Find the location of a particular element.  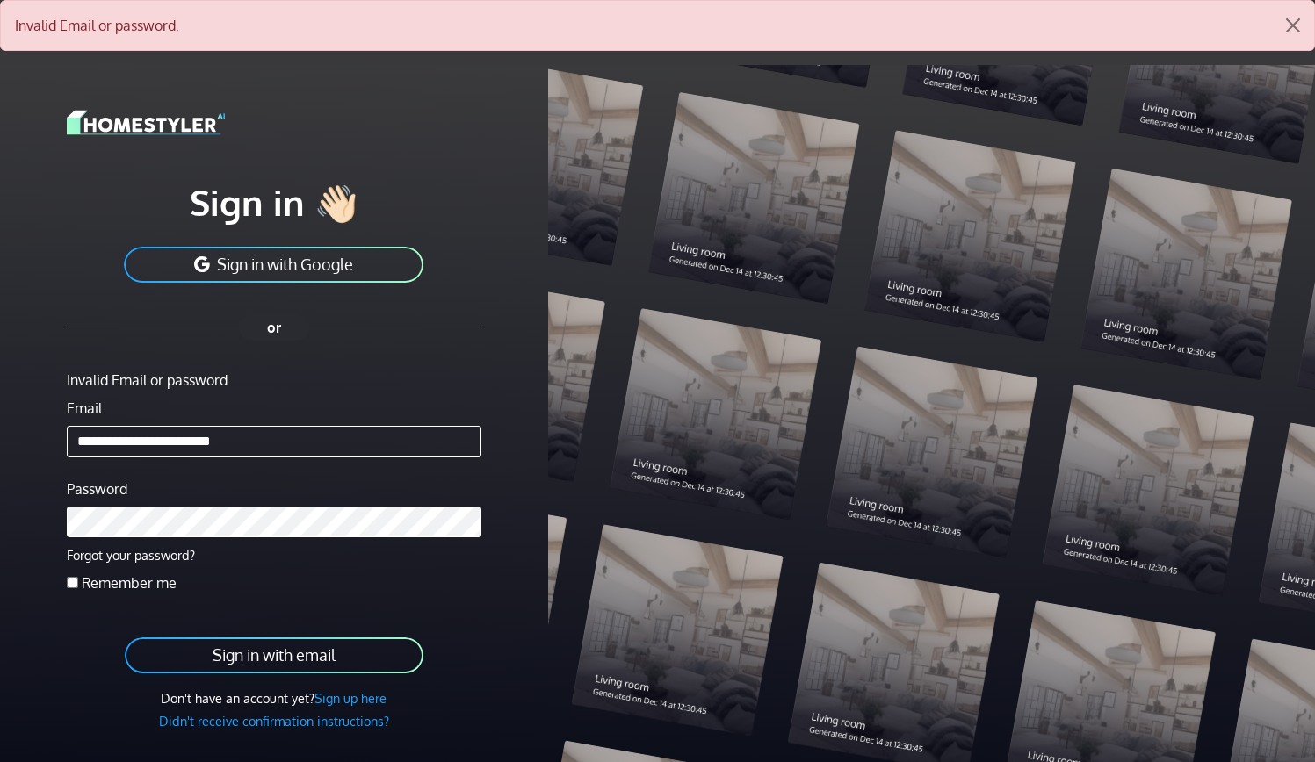

label: Remember me is located at coordinates (129, 583).